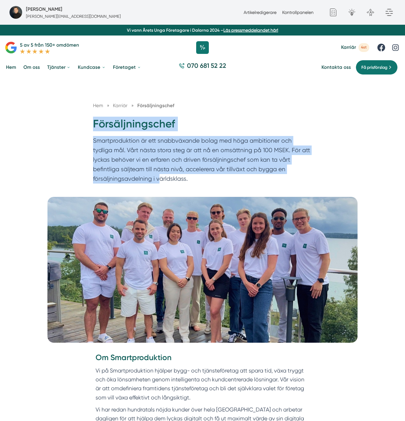  I want to click on a: Läs pressmeddelandet här!, so click(251, 30).